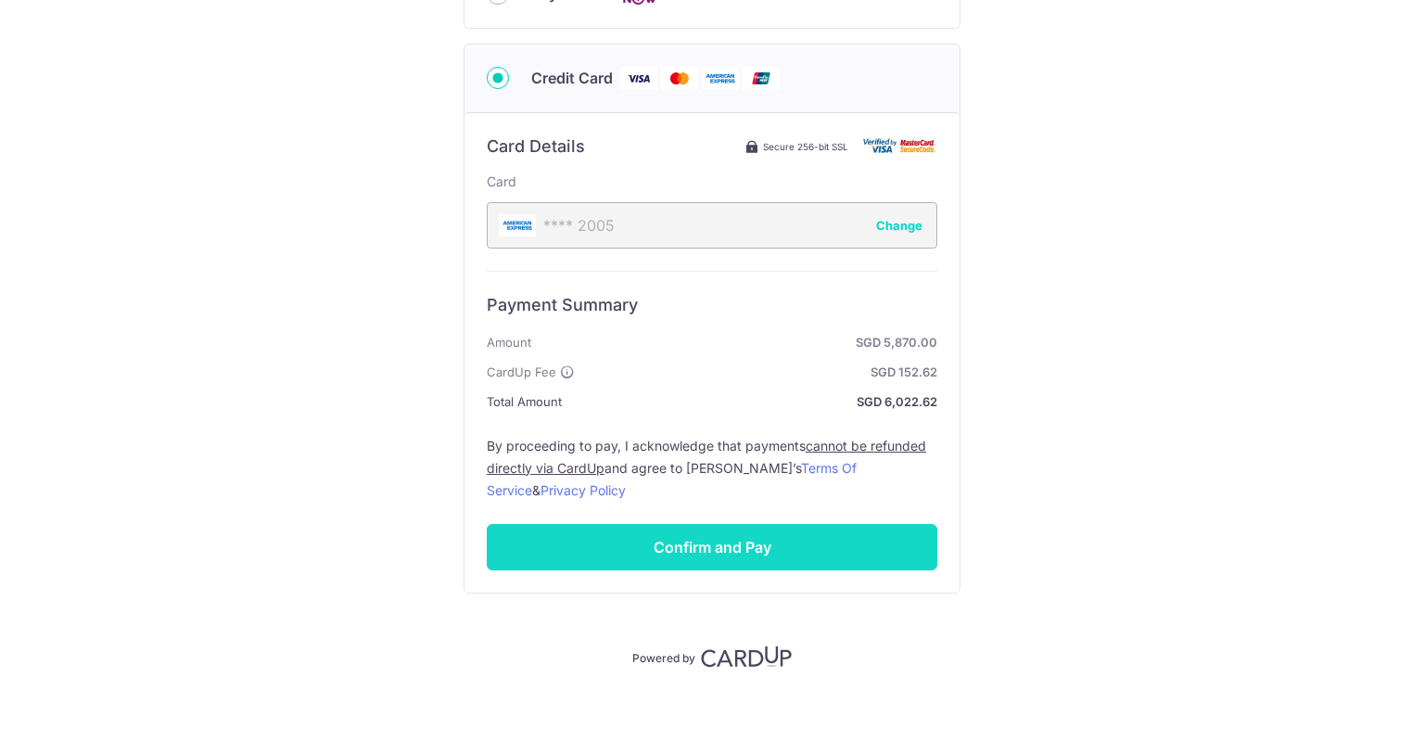  I want to click on img: CardUp, so click(746, 656).